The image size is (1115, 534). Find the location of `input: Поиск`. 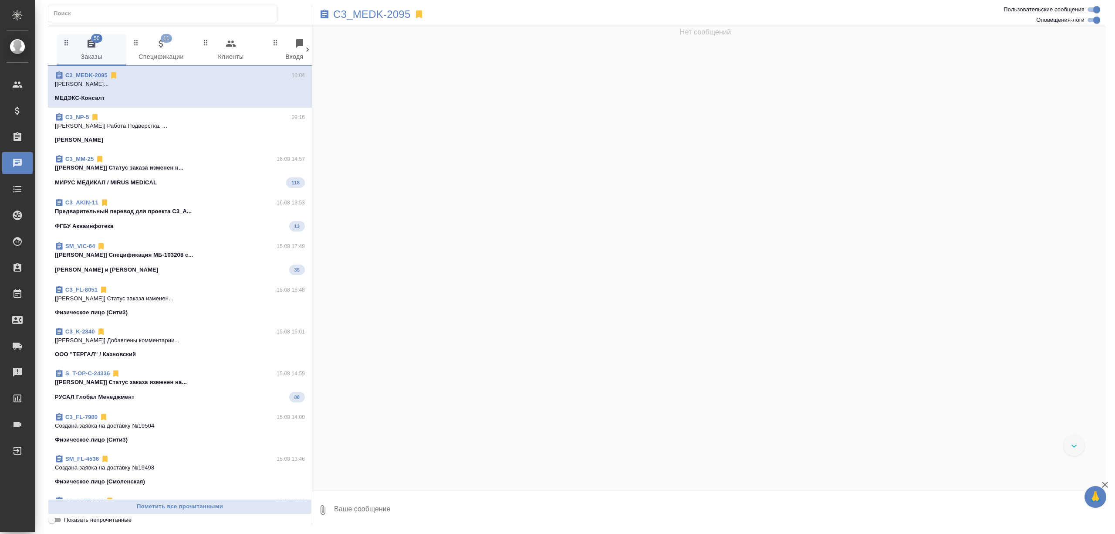

input: Поиск is located at coordinates (165, 14).